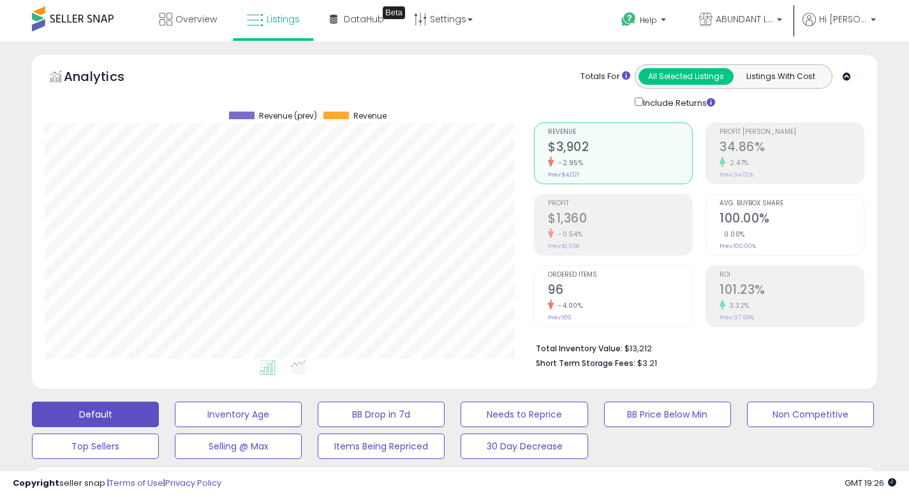  Describe the element at coordinates (193, 483) in the screenshot. I see `a: Privacy Policy` at that location.